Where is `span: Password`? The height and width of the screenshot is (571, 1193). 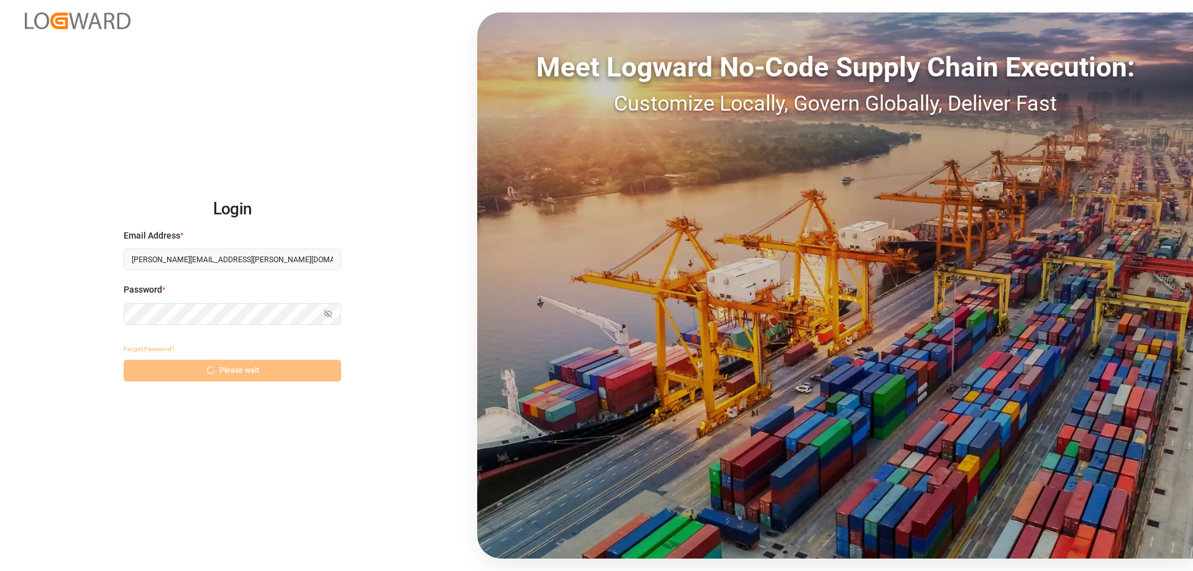
span: Password is located at coordinates (143, 290).